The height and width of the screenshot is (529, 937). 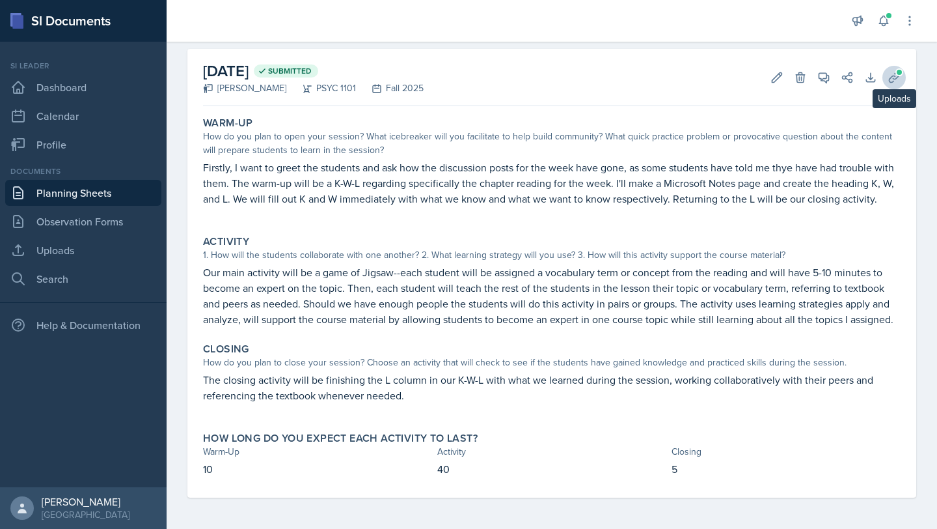 I want to click on div: Si leader, so click(x=83, y=66).